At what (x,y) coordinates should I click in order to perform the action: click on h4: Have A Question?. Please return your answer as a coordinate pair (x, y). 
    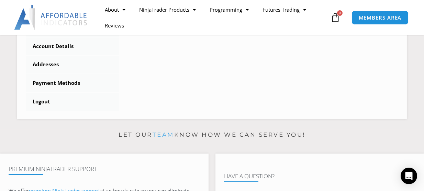
    Looking at the image, I should click on (320, 176).